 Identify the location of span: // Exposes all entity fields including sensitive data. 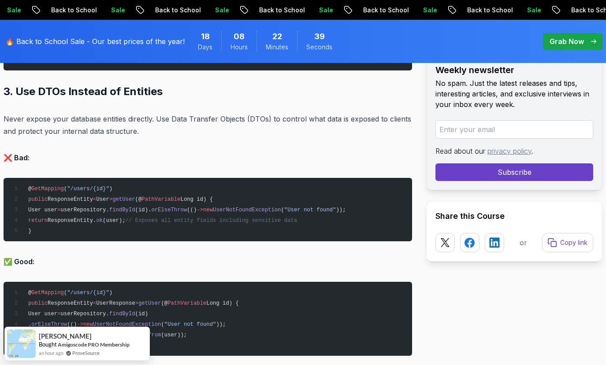
(212, 221).